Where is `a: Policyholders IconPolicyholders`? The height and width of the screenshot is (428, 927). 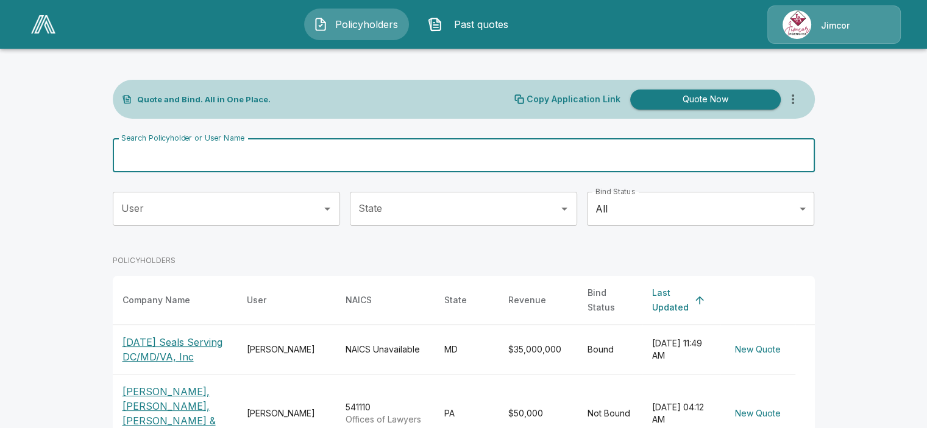
a: Policyholders IconPolicyholders is located at coordinates (357, 24).